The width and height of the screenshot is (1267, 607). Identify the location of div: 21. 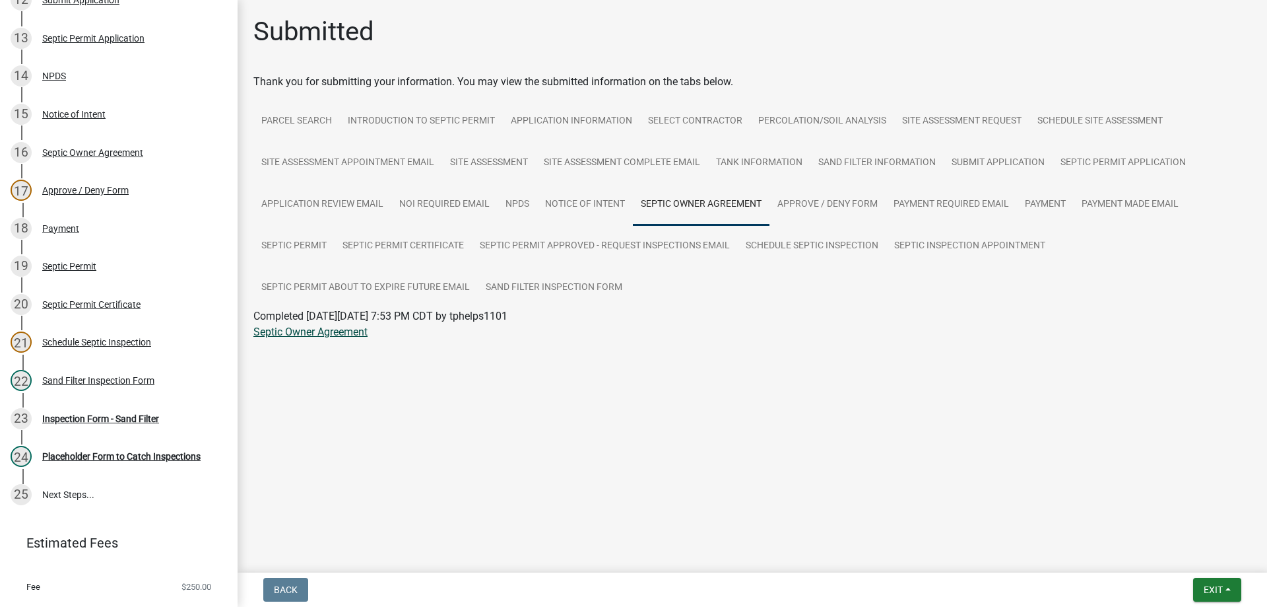
(21, 342).